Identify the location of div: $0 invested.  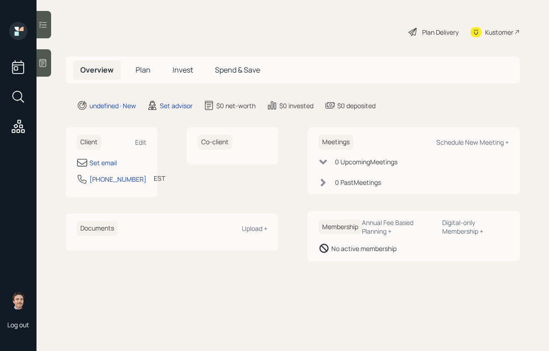
(296, 105).